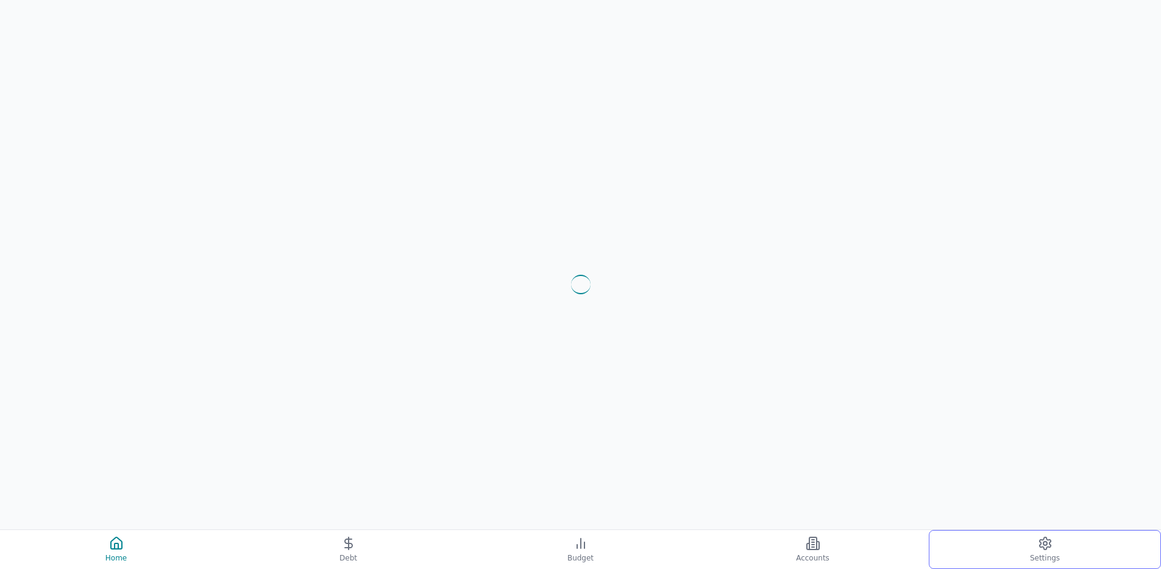 The image size is (1161, 569). I want to click on span: Home, so click(116, 558).